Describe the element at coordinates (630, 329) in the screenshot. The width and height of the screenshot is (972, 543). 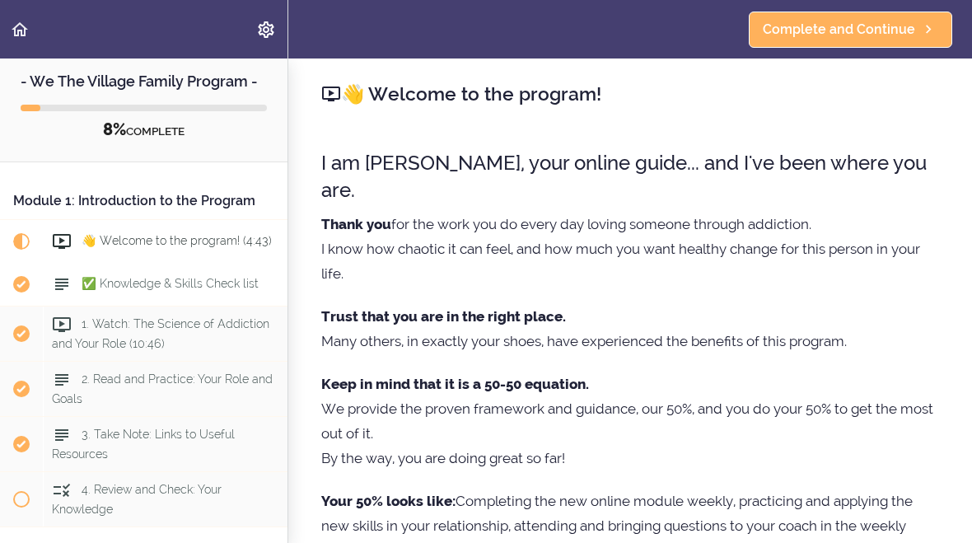
I see `p: Many others, in exactly your shoes, have experienced the benefits of this program.` at that location.